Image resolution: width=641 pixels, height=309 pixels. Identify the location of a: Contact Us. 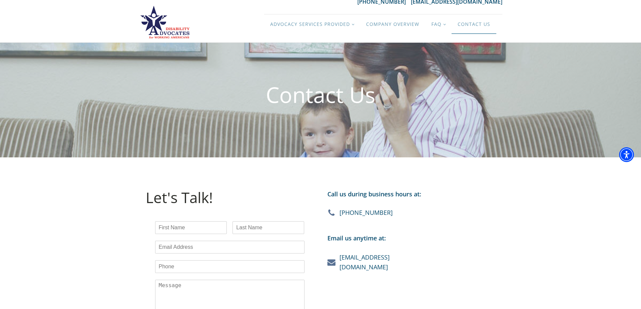
(474, 24).